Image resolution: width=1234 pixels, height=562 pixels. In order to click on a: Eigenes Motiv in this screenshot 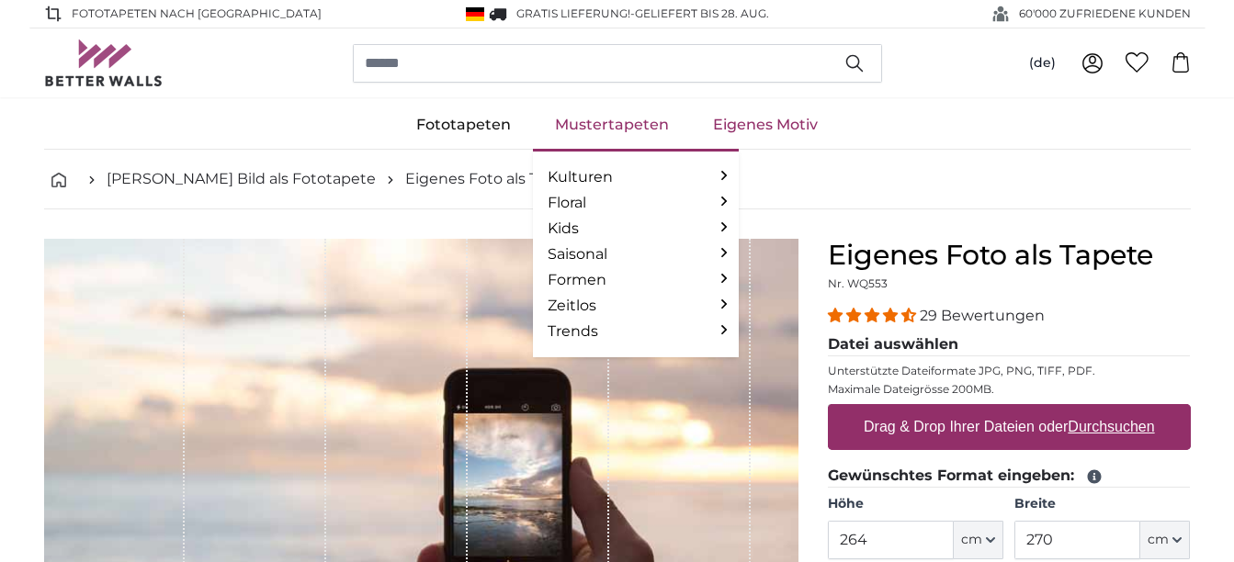, I will do `click(766, 125)`.